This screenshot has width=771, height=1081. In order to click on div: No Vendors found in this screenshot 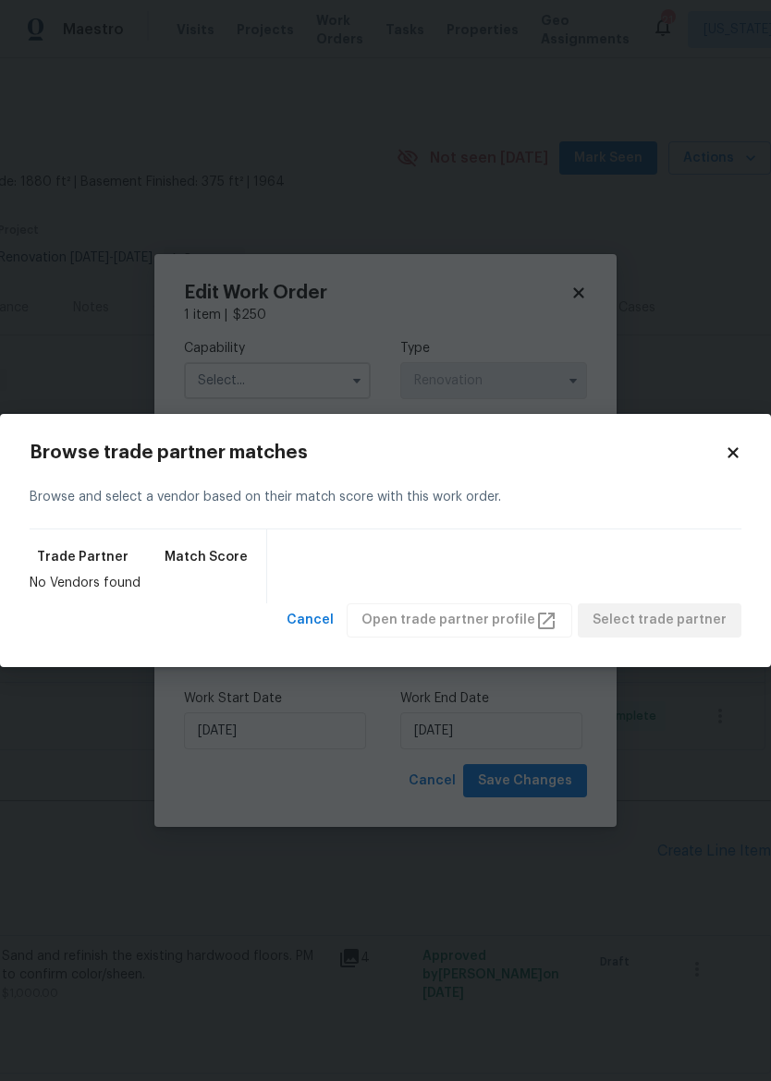, I will do `click(142, 583)`.